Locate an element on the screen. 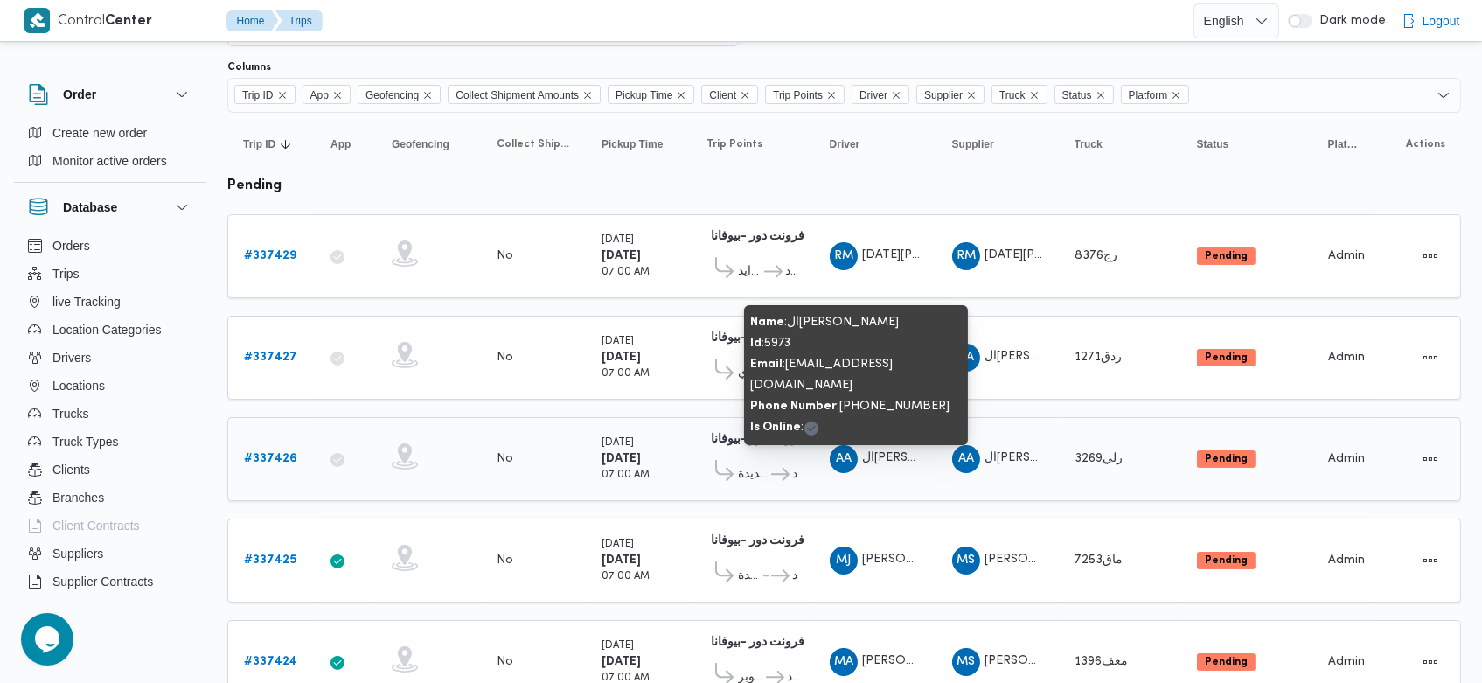 The image size is (1482, 683). img: X8yXhbKr1z7QwAAAABJRU5ErkJggg== is located at coordinates (37, 20).